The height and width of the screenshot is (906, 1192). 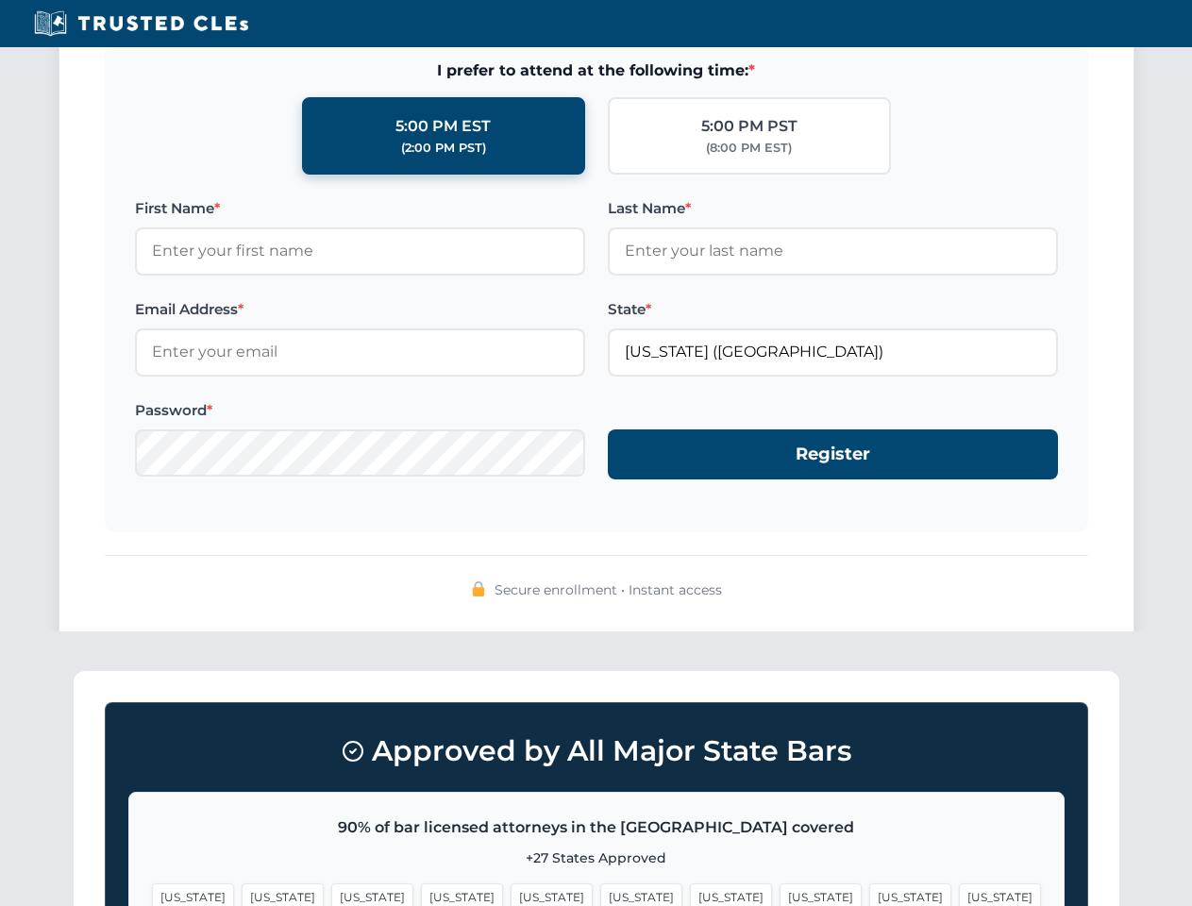 I want to click on span: Secure enrollment • Instant access, so click(x=608, y=590).